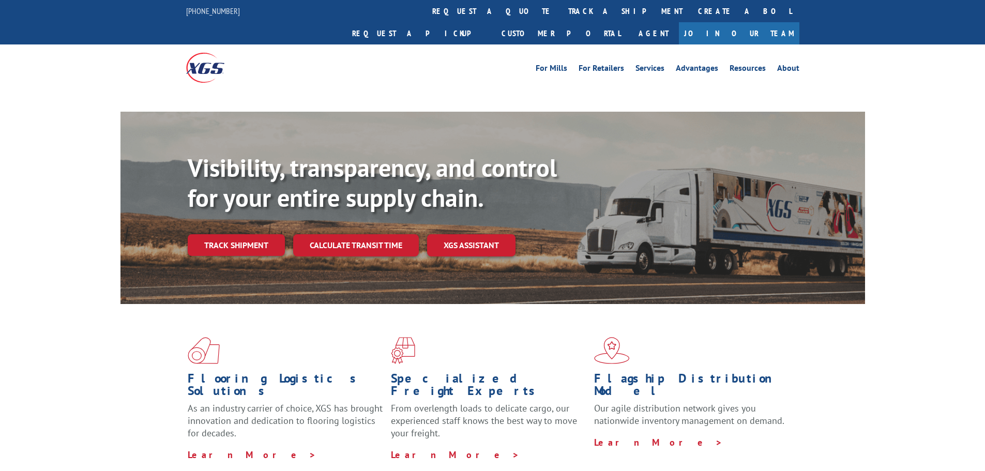 This screenshot has height=471, width=985. What do you see at coordinates (788, 70) in the screenshot?
I see `a: About` at bounding box center [788, 70].